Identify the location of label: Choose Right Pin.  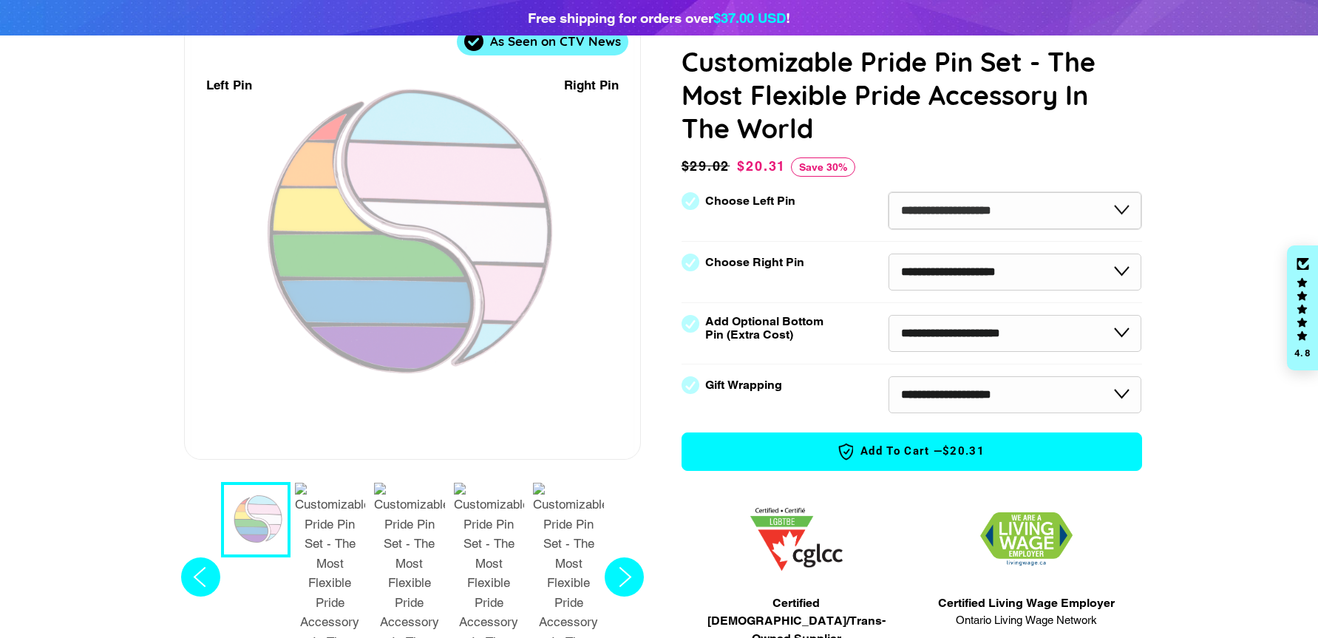
(755, 262).